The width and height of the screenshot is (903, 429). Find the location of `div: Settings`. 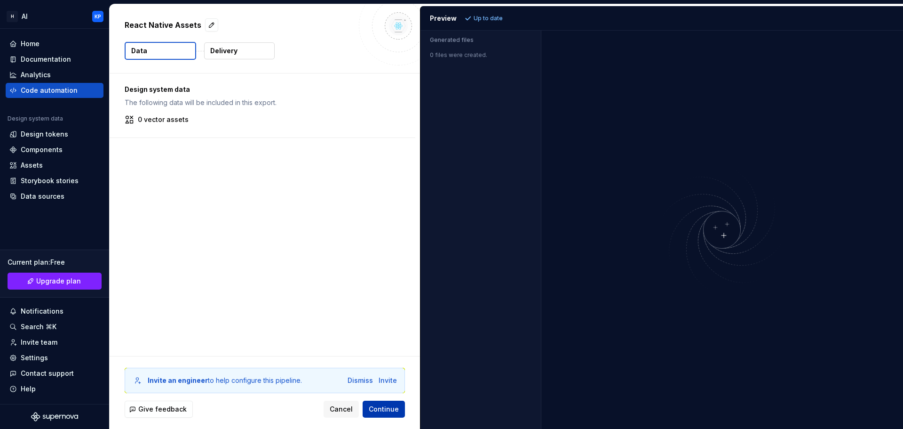

div: Settings is located at coordinates (34, 358).